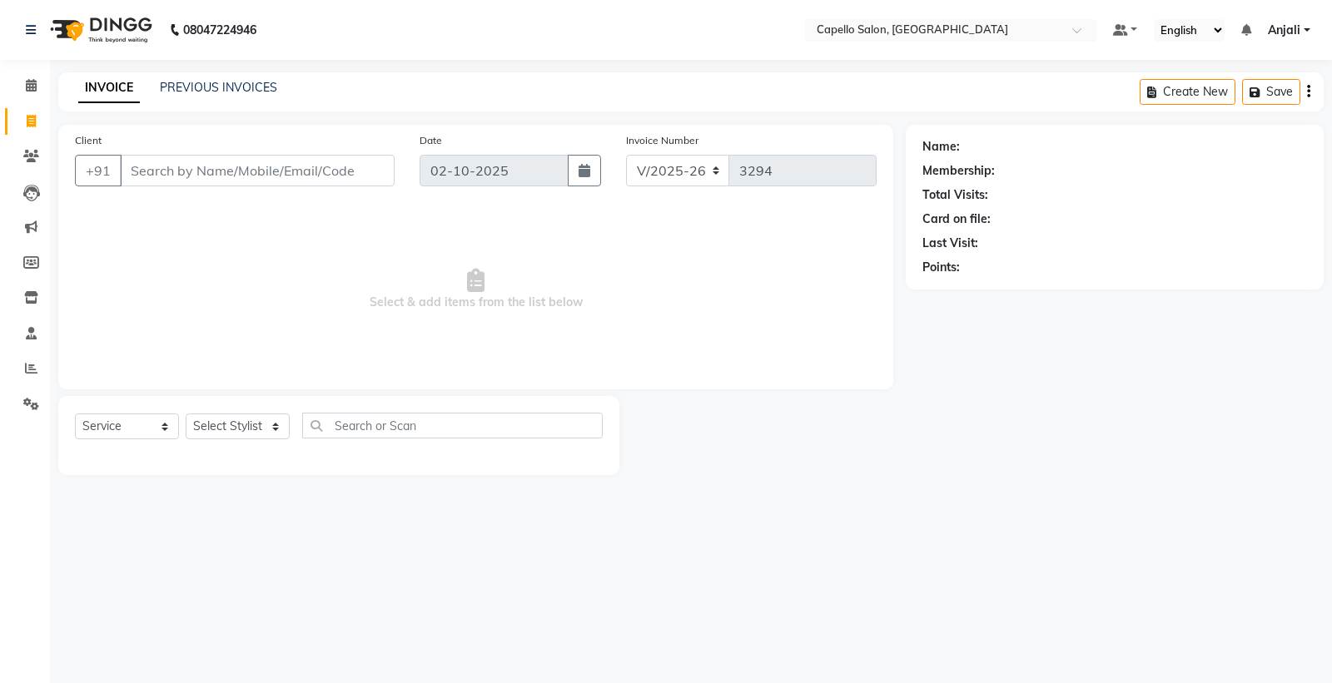 This screenshot has height=683, width=1332. What do you see at coordinates (955, 195) in the screenshot?
I see `div: Total Visits:` at bounding box center [955, 195].